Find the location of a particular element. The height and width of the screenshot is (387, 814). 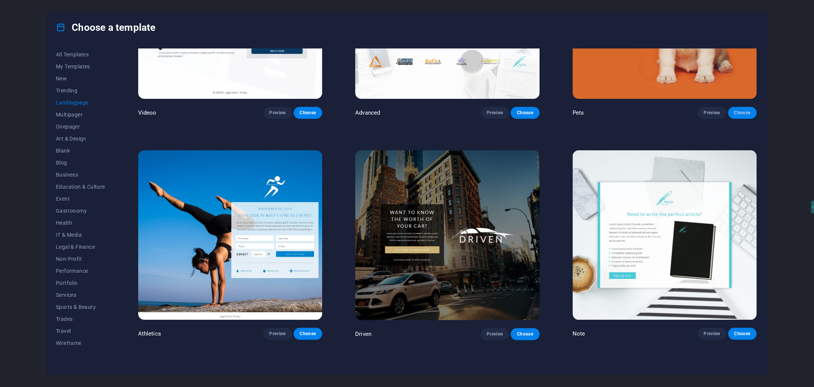

span: Business is located at coordinates (80, 175).